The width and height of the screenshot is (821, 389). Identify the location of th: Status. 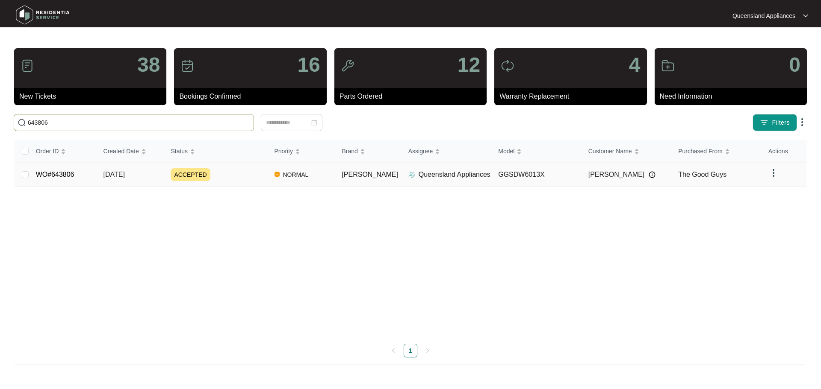
(215, 151).